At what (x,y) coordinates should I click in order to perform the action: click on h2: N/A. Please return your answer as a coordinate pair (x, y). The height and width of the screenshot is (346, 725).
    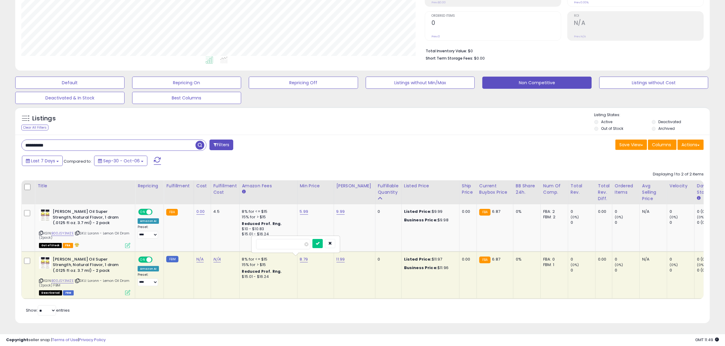
    Looking at the image, I should click on (638, 23).